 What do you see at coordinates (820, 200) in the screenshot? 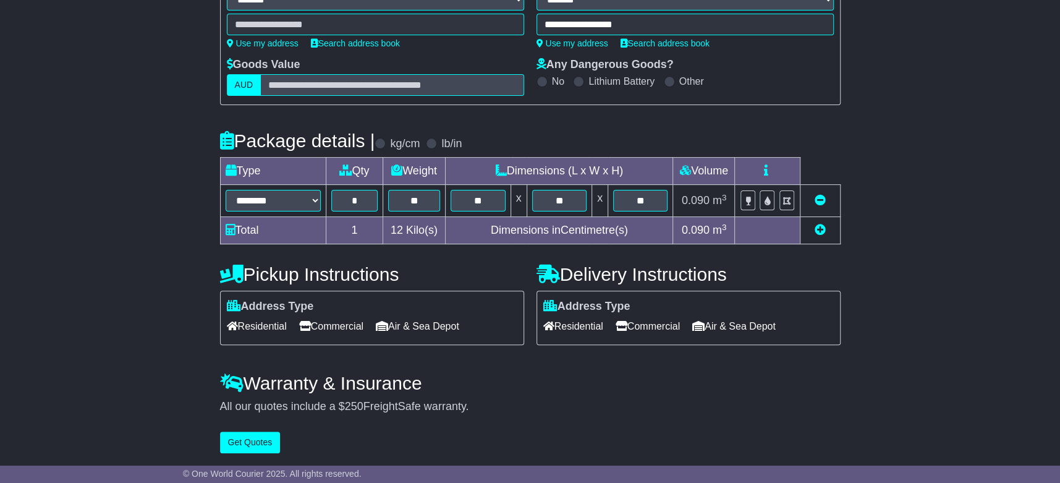
I see `a: Remove this item` at bounding box center [820, 200].